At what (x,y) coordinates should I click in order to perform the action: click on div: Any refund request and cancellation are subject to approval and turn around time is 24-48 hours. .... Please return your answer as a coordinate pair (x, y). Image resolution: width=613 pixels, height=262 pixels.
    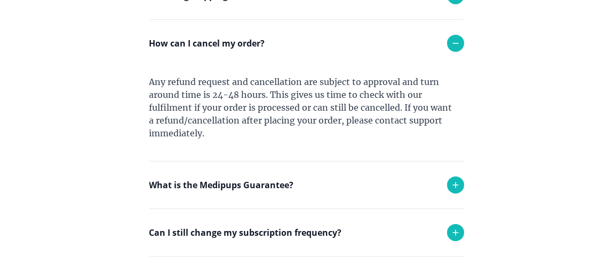
    Looking at the image, I should click on (307, 114).